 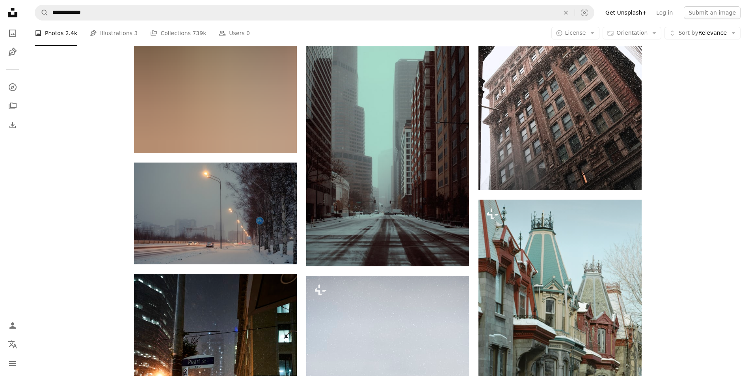 What do you see at coordinates (712, 13) in the screenshot?
I see `button: Submit an image` at bounding box center [712, 13].